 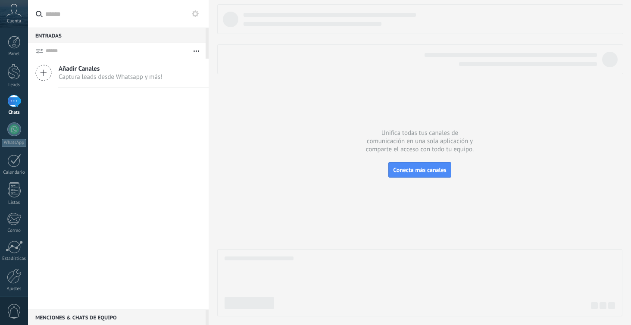 I want to click on span: Conecta más canales, so click(x=420, y=170).